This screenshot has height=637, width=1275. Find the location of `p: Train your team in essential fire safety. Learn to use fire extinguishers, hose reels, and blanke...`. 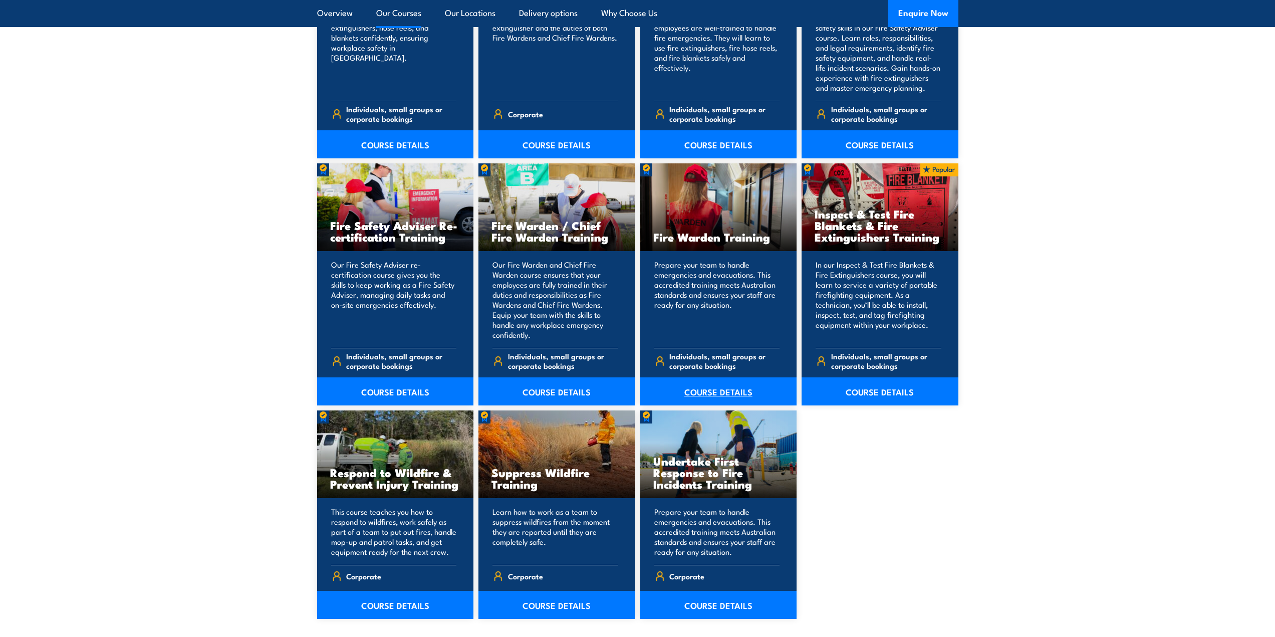

p: Train your team in essential fire safety. Learn to use fire extinguishers, hose reels, and blanke... is located at coordinates (394, 48).